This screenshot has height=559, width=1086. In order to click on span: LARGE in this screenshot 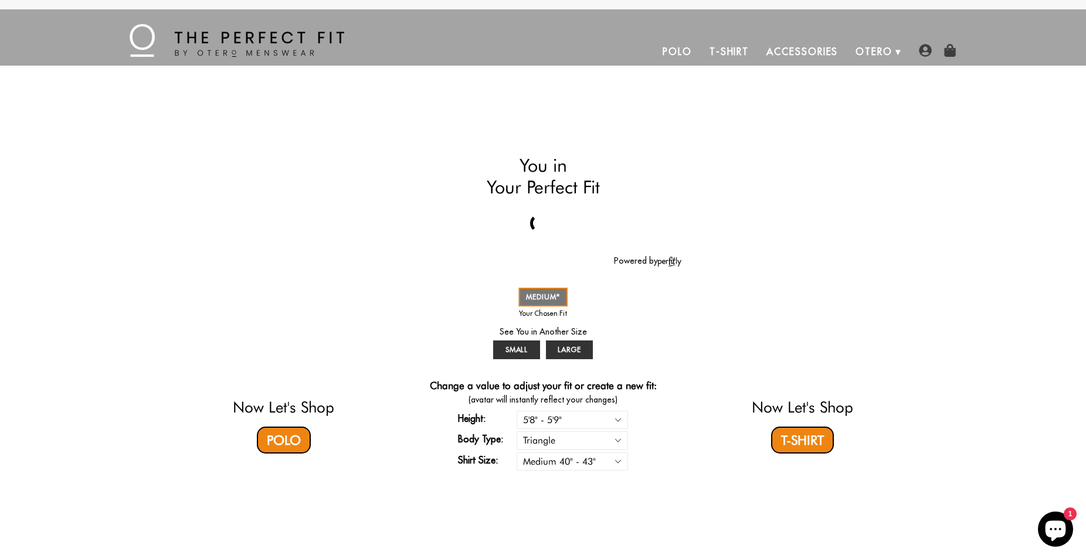, I will do `click(569, 349)`.